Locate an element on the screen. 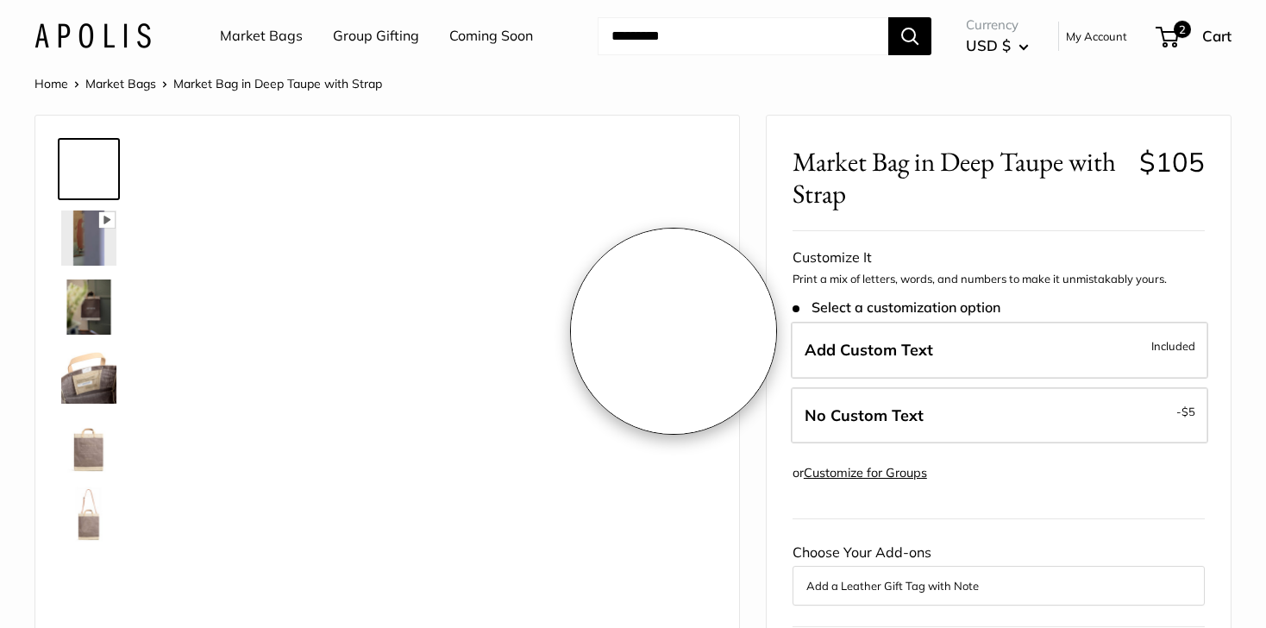 This screenshot has height=628, width=1266. div: or is located at coordinates (860, 473).